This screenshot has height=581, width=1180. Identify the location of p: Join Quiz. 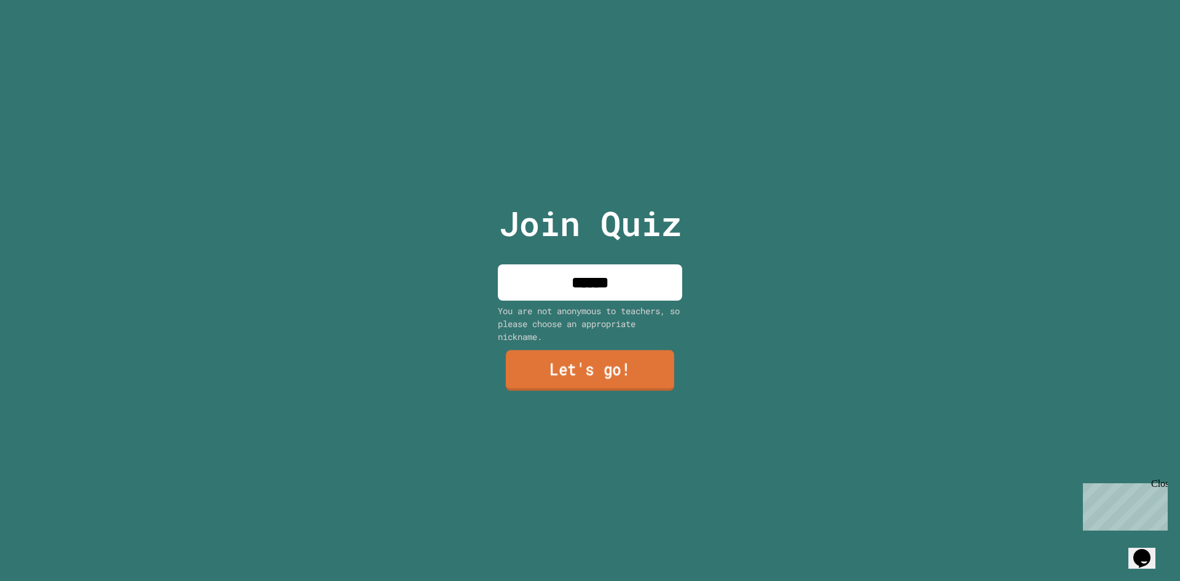
(590, 223).